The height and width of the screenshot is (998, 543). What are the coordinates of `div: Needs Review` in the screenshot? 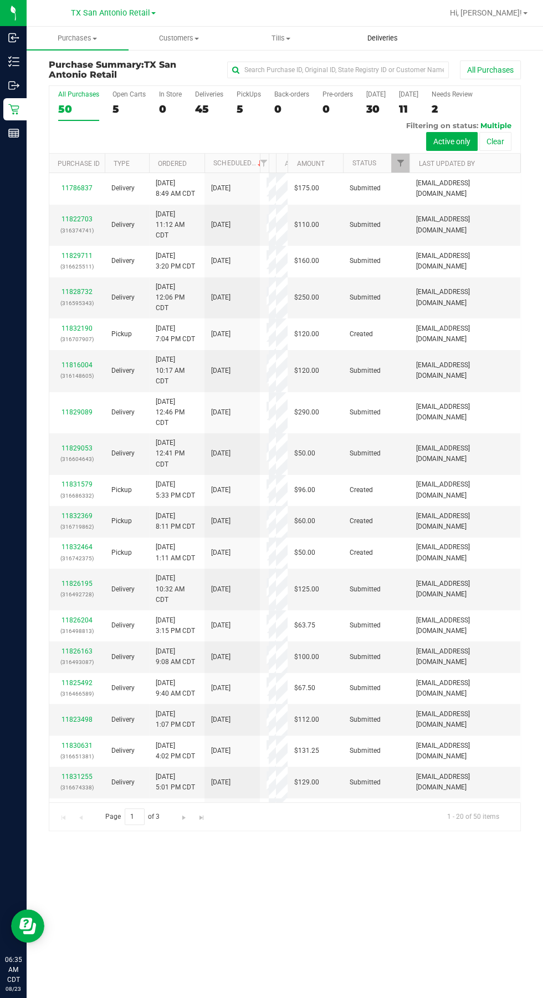 It's located at (452, 94).